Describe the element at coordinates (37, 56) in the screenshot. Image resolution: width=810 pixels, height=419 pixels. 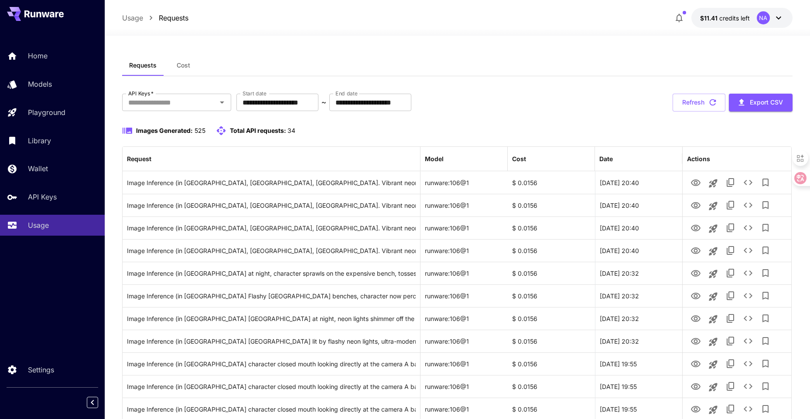
I see `p: Home` at that location.